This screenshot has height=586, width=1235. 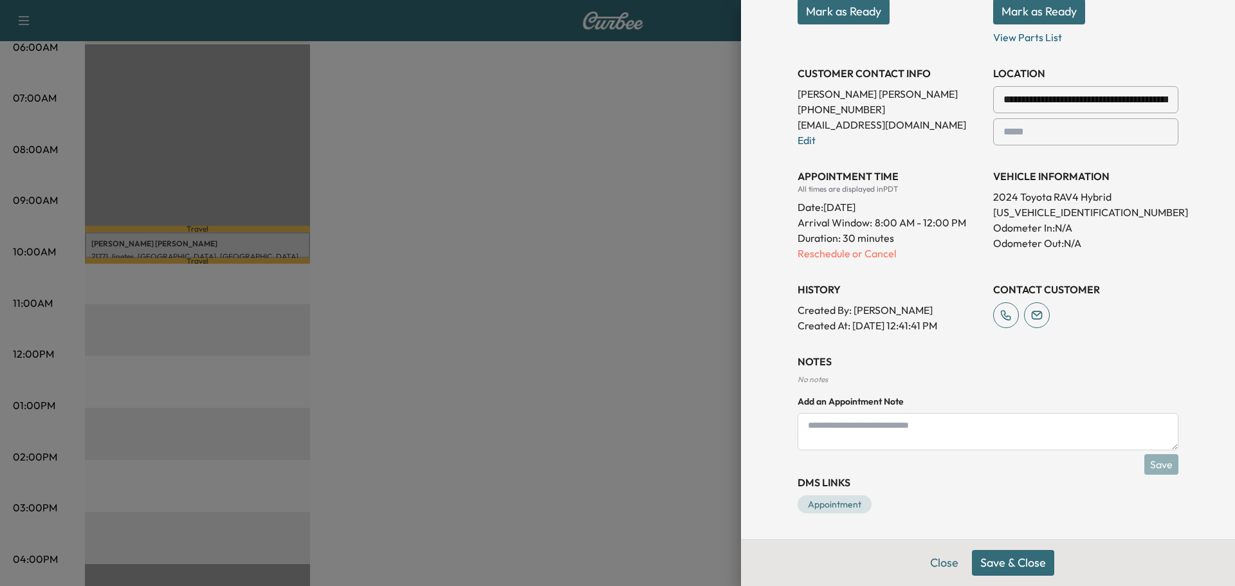 What do you see at coordinates (988, 401) in the screenshot?
I see `h4: Add an Appointment Note` at bounding box center [988, 401].